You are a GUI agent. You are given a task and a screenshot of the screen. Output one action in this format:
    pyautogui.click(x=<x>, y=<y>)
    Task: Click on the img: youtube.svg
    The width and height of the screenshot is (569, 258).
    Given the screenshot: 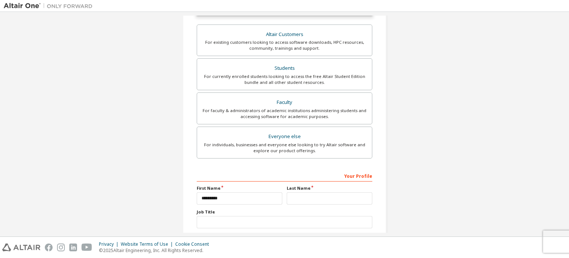 What is the action you would take?
    pyautogui.click(x=87, y=247)
    